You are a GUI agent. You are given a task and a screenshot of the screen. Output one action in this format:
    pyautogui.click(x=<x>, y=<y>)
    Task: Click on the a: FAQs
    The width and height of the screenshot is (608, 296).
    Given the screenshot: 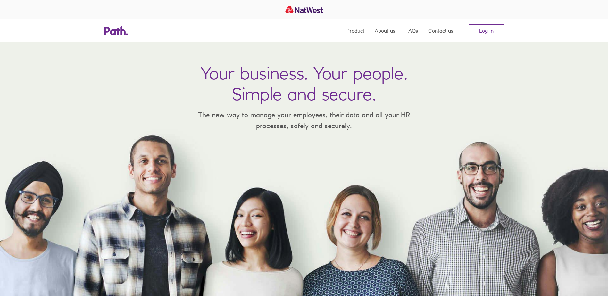 What is the action you would take?
    pyautogui.click(x=411, y=31)
    